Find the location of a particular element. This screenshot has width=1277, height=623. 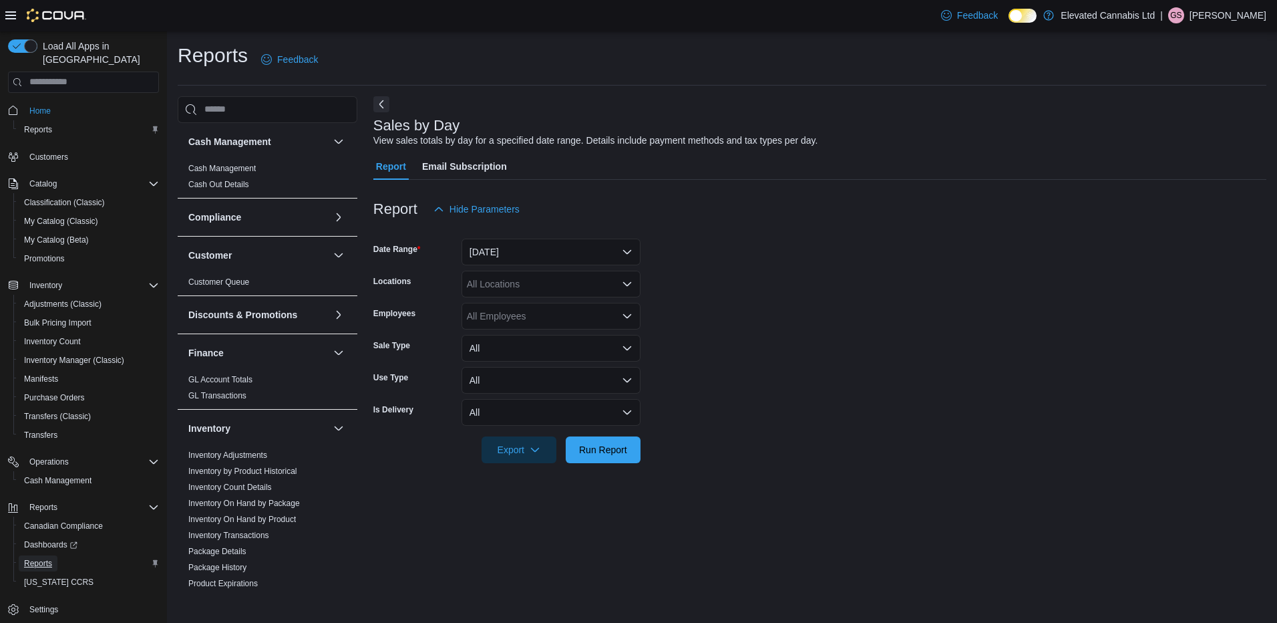

a: Inventory by Product Historical is located at coordinates (242, 471).